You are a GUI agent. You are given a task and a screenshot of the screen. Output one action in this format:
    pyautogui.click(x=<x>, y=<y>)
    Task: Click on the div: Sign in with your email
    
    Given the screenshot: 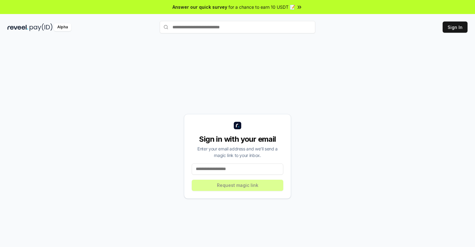 What is the action you would take?
    pyautogui.click(x=238, y=139)
    